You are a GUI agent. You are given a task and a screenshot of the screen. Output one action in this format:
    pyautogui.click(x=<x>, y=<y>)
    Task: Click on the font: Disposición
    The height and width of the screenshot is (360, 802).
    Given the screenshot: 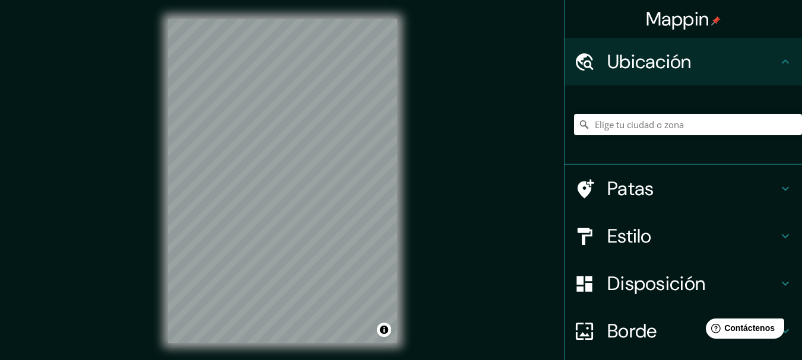 What is the action you would take?
    pyautogui.click(x=656, y=284)
    